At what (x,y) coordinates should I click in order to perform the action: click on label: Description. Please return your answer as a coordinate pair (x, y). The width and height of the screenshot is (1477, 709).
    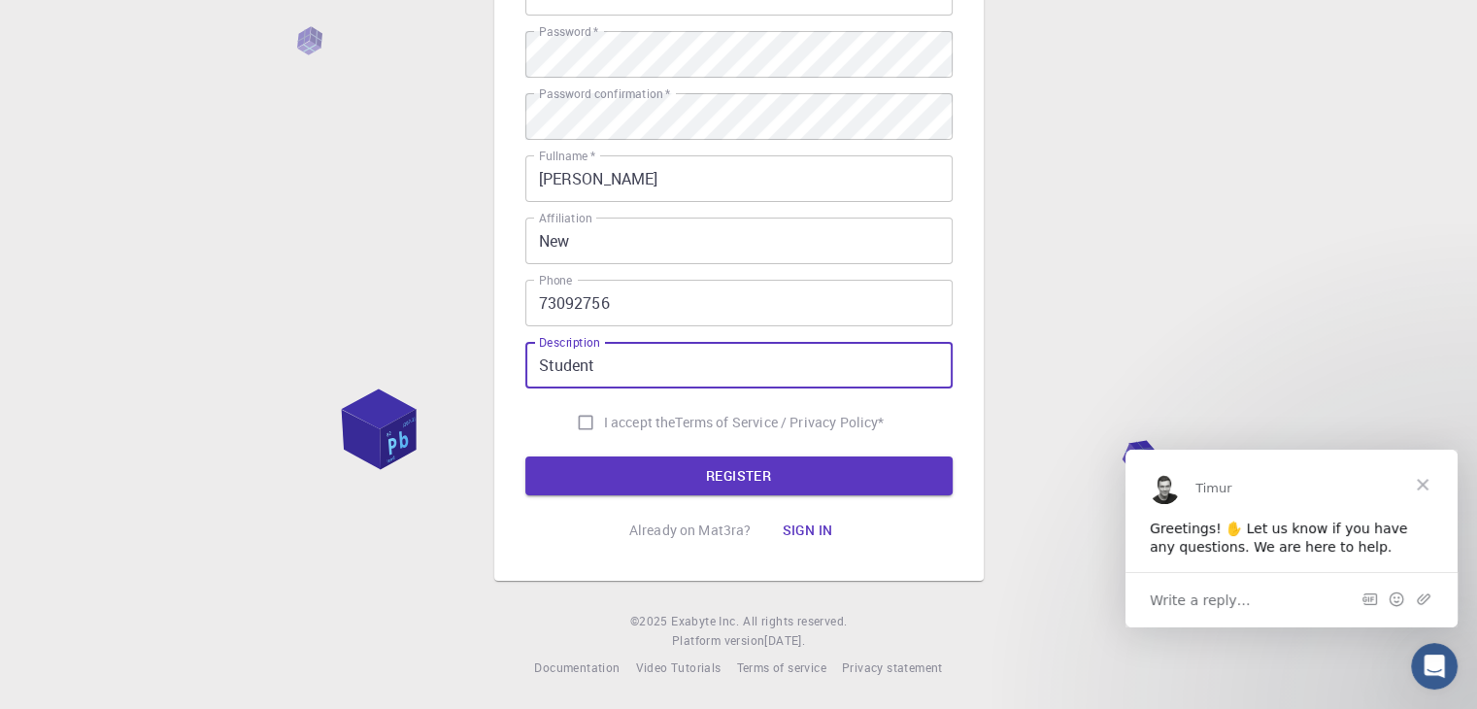
    Looking at the image, I should click on (569, 342).